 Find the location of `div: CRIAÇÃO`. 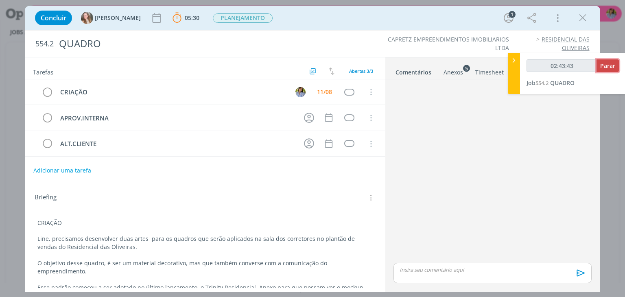

div: CRIAÇÃO is located at coordinates (172, 92).